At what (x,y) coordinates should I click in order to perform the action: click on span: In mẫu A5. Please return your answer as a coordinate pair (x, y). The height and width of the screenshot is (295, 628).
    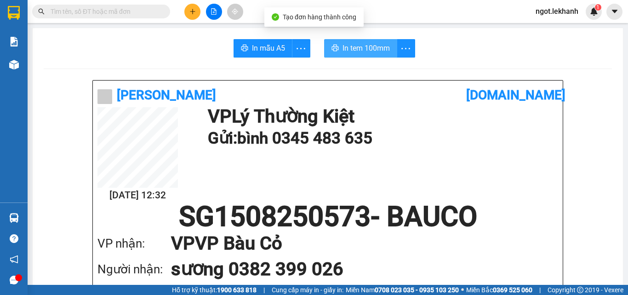
    Looking at the image, I should click on (268, 48).